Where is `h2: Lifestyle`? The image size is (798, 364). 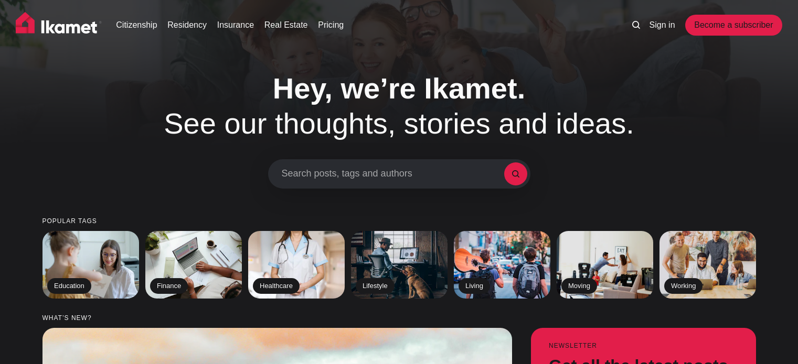
h2: Lifestyle is located at coordinates (375, 286).